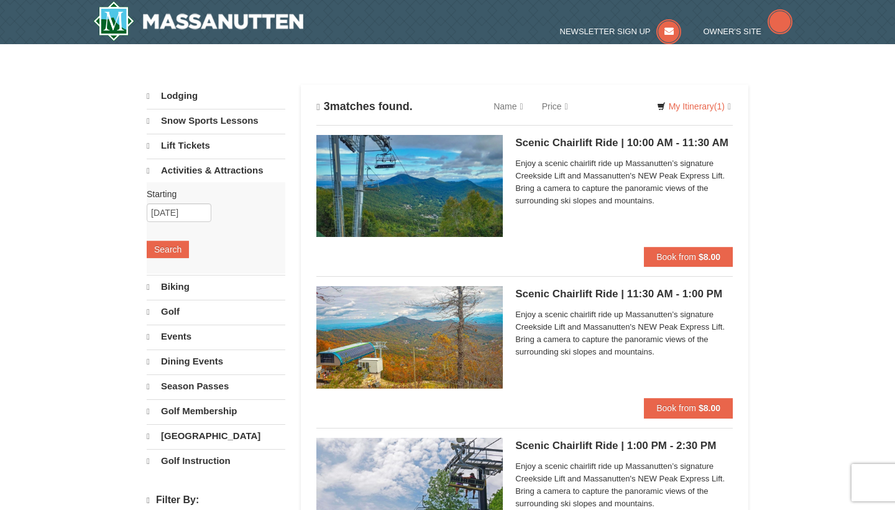  Describe the element at coordinates (216, 411) in the screenshot. I see `a: Golf Membership` at that location.